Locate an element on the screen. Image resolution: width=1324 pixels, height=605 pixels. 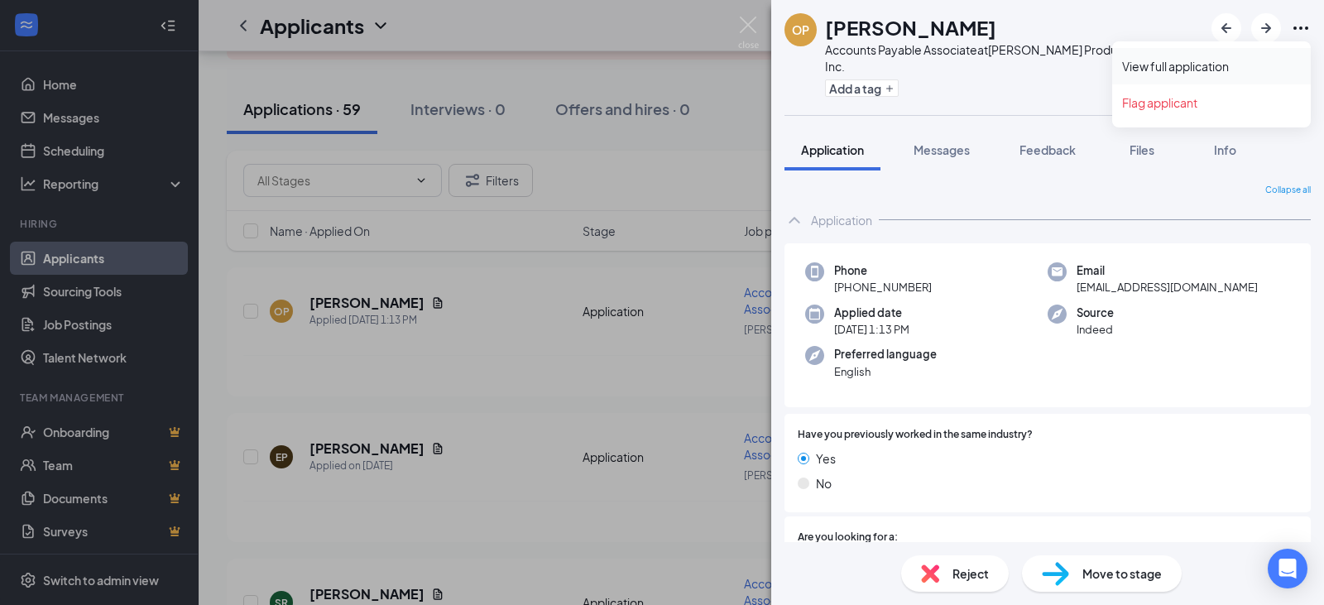
span: Info is located at coordinates (1225, 150).